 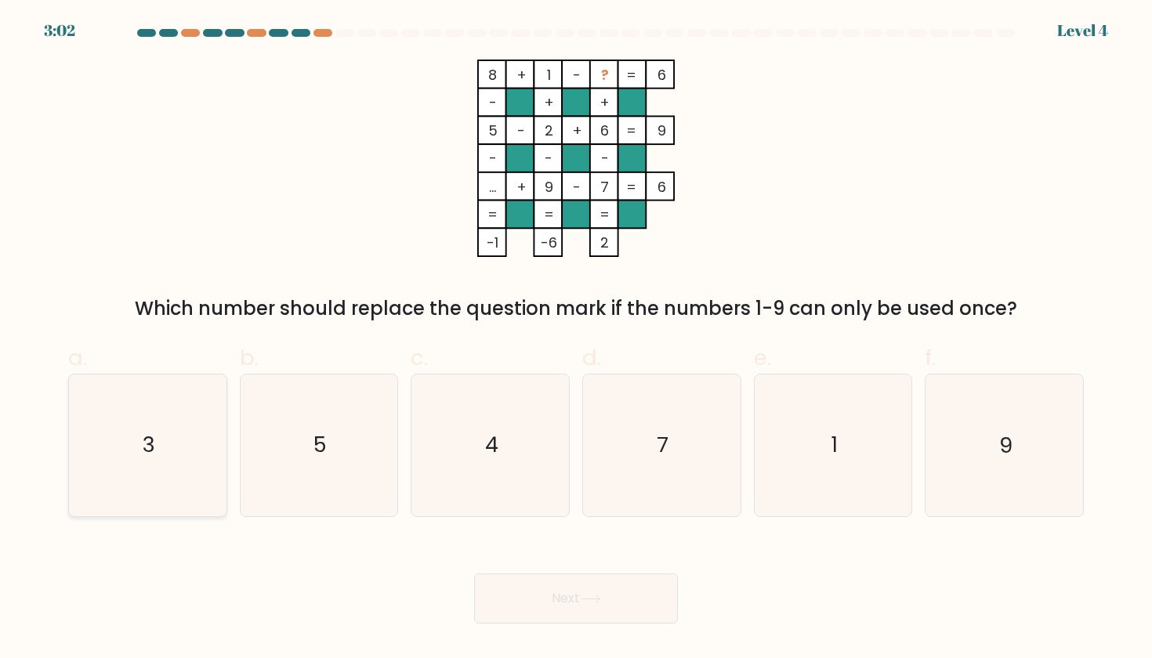 What do you see at coordinates (548, 242) in the screenshot?
I see `tspan: -6` at bounding box center [548, 242].